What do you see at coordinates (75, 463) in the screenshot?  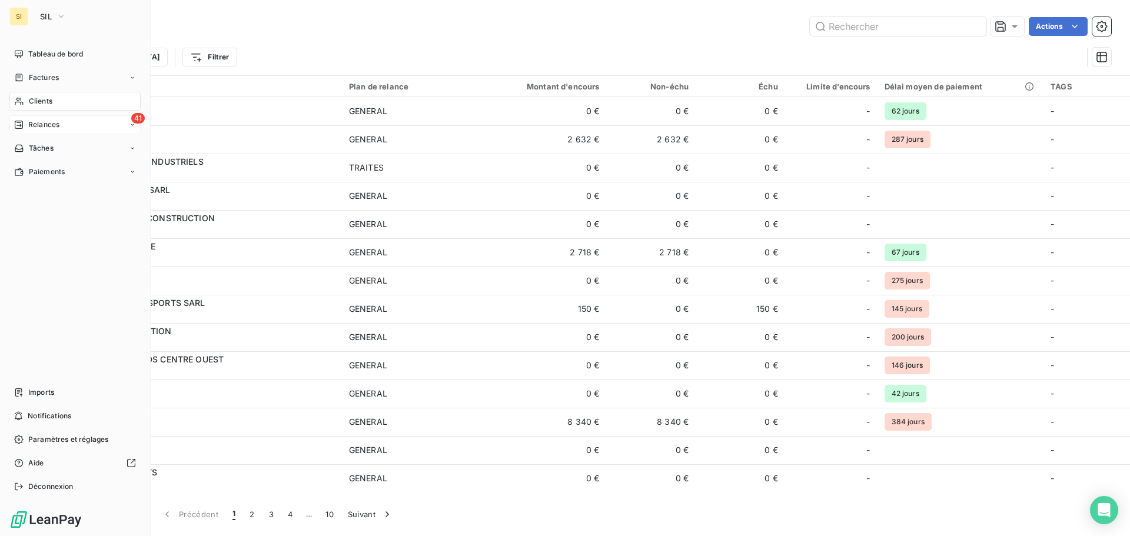 I see `a: Aide` at bounding box center [75, 463].